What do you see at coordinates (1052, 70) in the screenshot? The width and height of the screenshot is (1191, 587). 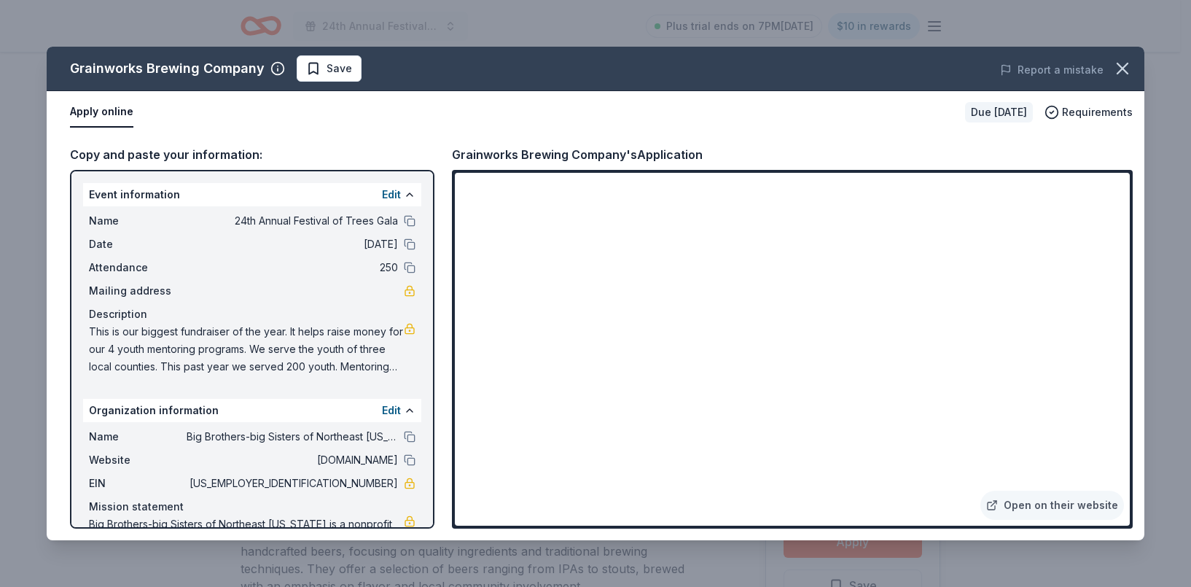 I see `button: Report a mistake` at bounding box center [1052, 70].